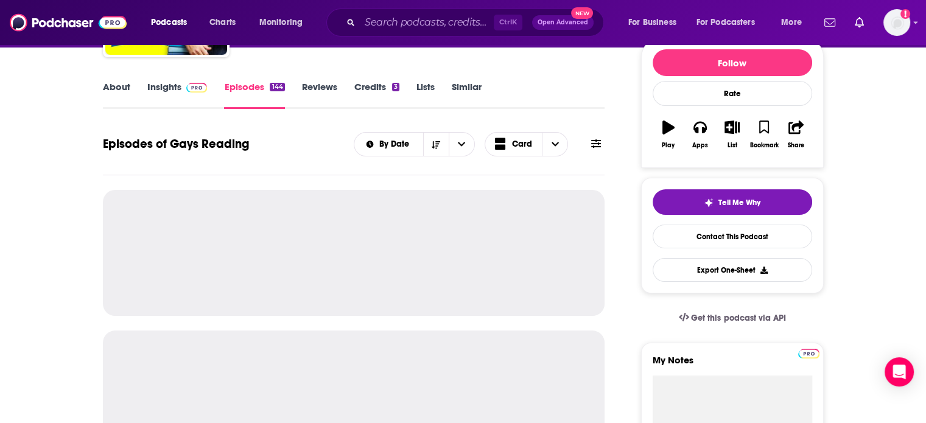 The height and width of the screenshot is (423, 926). Describe the element at coordinates (169, 23) in the screenshot. I see `span: Podcasts` at that location.